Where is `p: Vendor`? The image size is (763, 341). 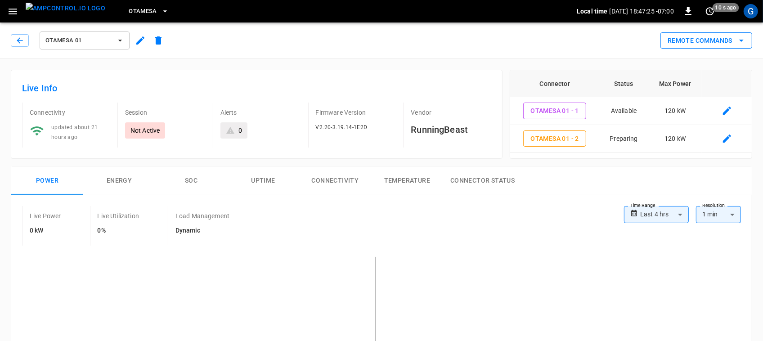
p: Vendor is located at coordinates (451, 112).